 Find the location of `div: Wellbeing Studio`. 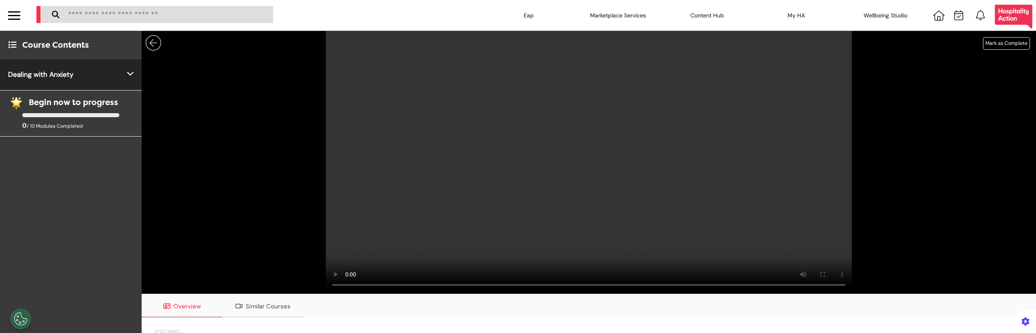

div: Wellbeing Studio is located at coordinates (885, 15).